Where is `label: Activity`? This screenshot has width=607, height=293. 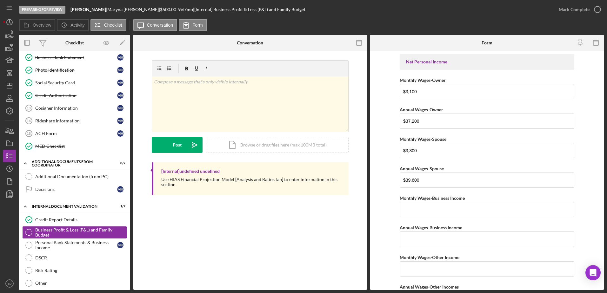
label: Activity is located at coordinates (77, 25).